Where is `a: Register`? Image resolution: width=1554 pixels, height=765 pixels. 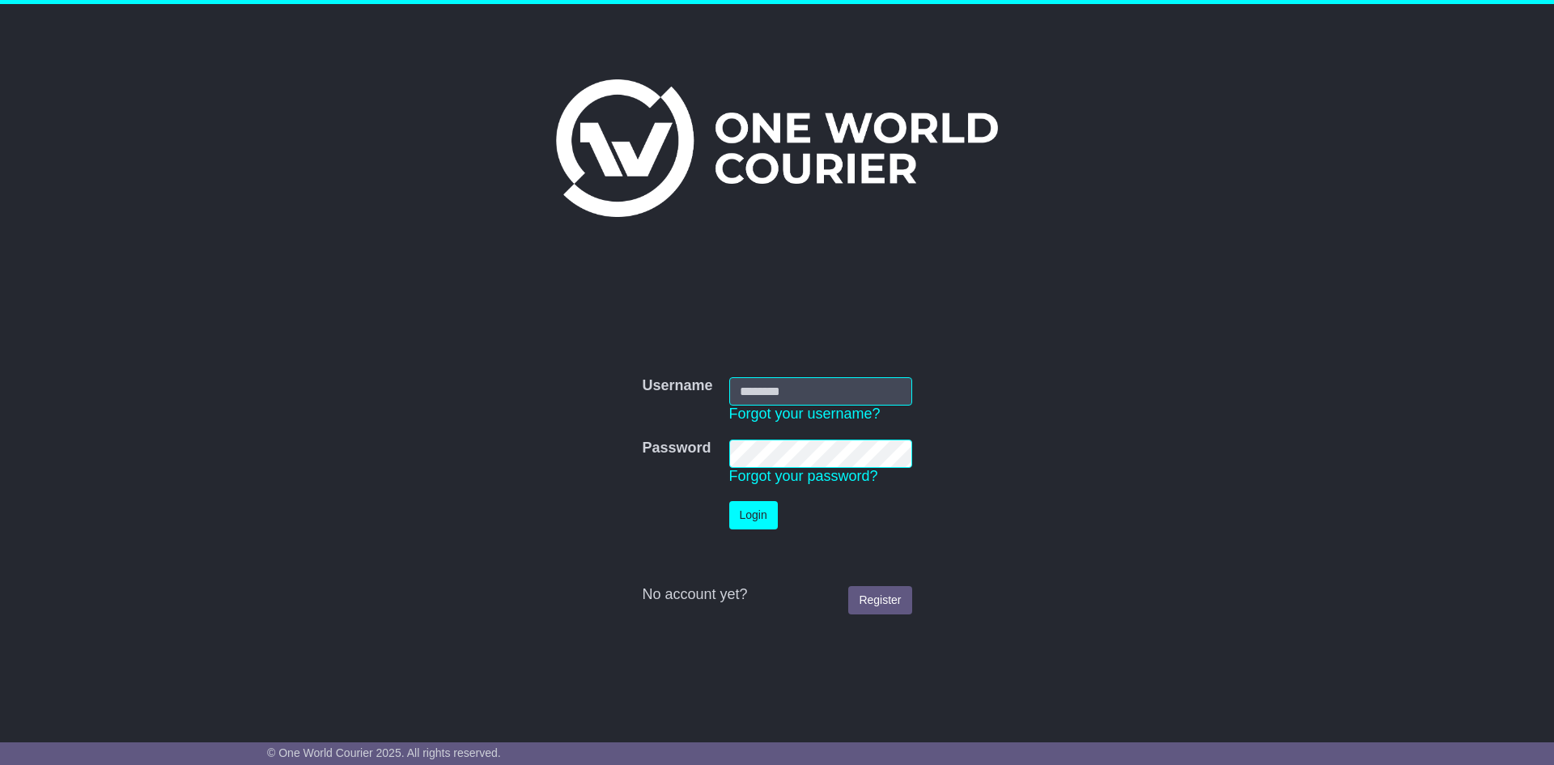 a: Register is located at coordinates (880, 600).